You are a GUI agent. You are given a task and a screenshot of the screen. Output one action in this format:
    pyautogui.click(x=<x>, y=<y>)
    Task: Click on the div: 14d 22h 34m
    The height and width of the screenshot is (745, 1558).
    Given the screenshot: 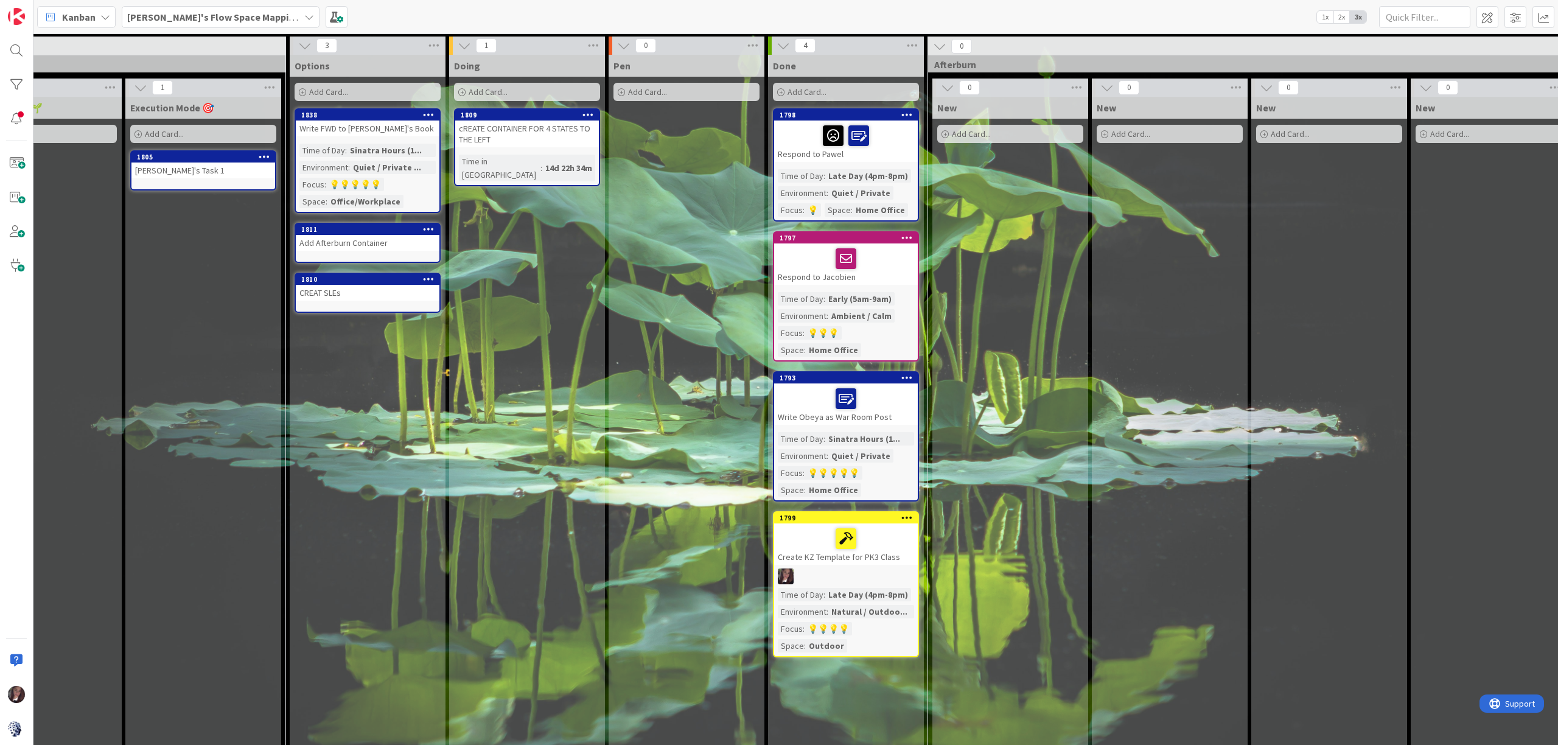 What is the action you would take?
    pyautogui.click(x=568, y=168)
    